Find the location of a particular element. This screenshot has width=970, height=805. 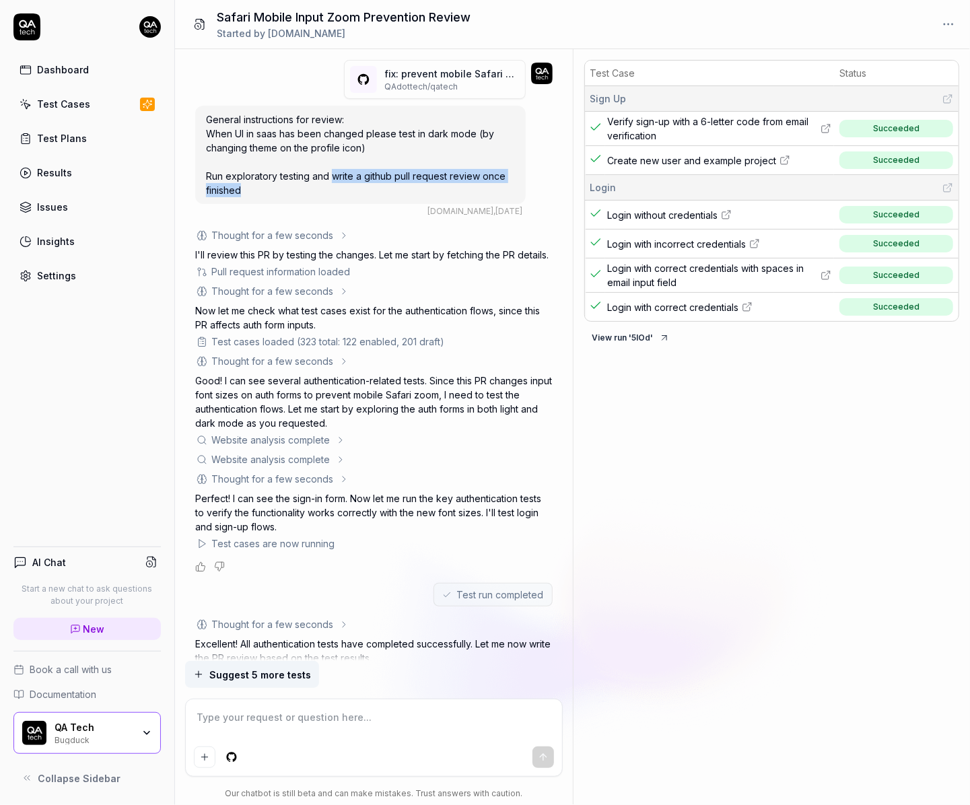

span: Collapse Sidebar is located at coordinates (79, 778).